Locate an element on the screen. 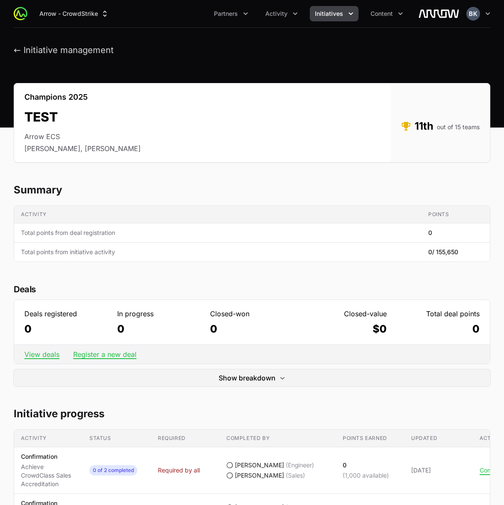 This screenshot has width=504, height=505. h2: Initiative progress is located at coordinates (252, 413).